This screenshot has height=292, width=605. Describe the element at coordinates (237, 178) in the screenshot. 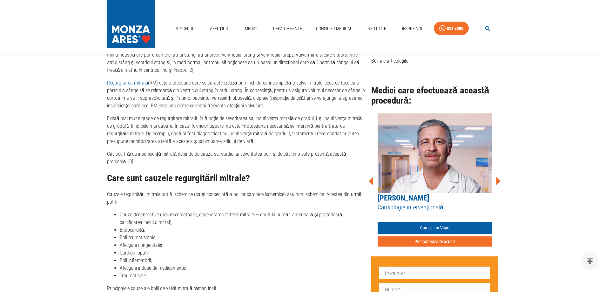

I see `h2: Care sunt cauzele regurgitării mitrale?` at that location.